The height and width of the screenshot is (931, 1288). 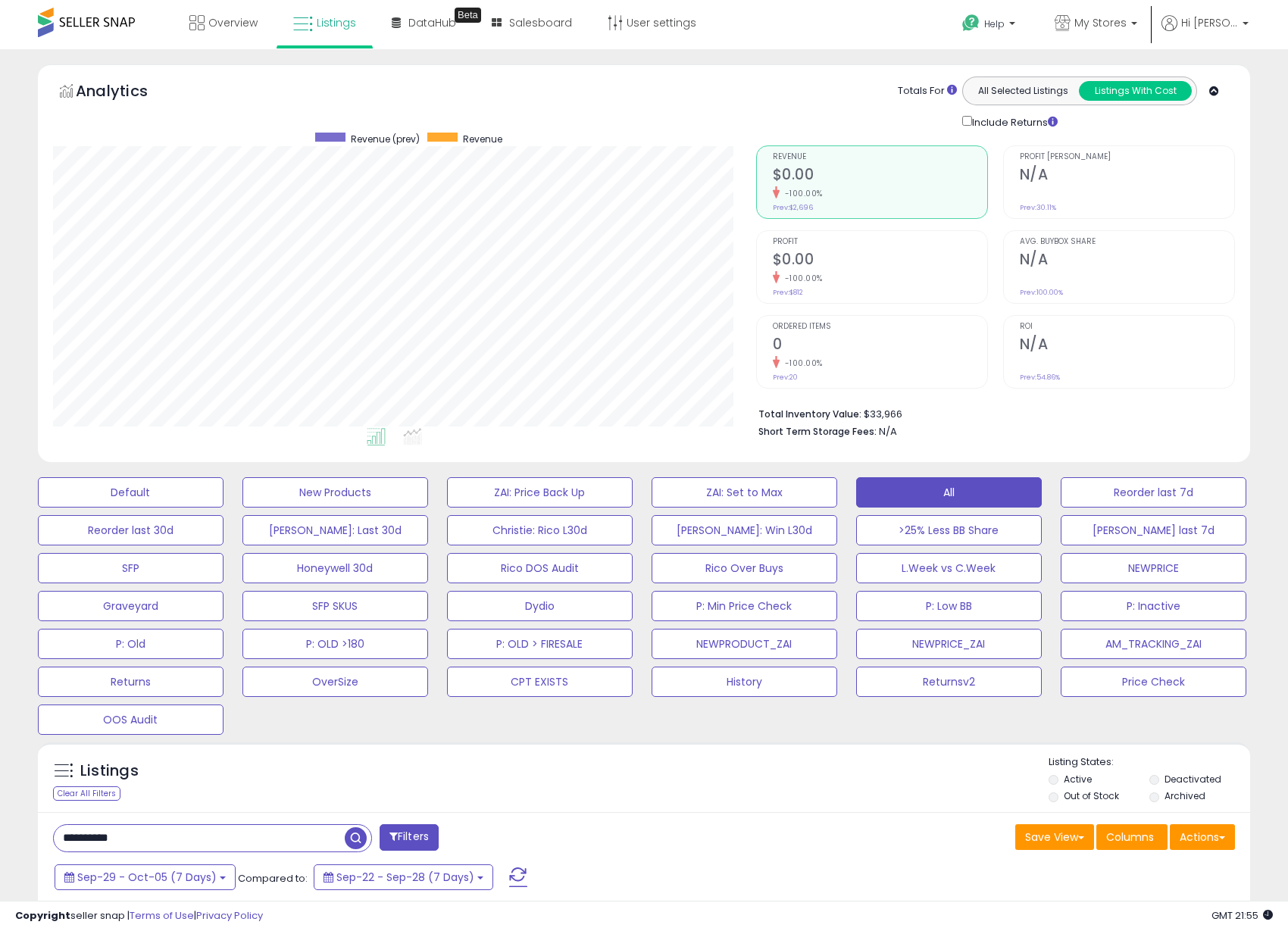 I want to click on button: Price Check, so click(x=1153, y=682).